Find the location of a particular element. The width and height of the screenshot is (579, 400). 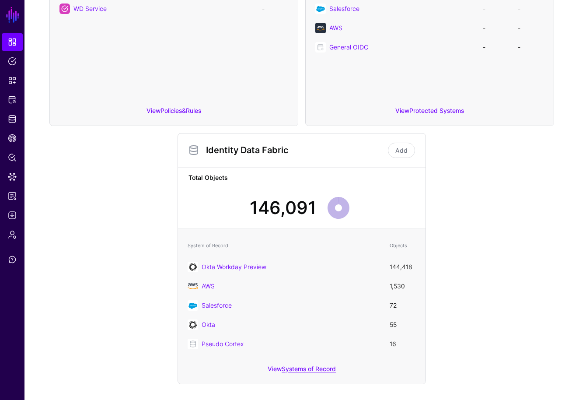

a: Systems of Record is located at coordinates (309, 368).